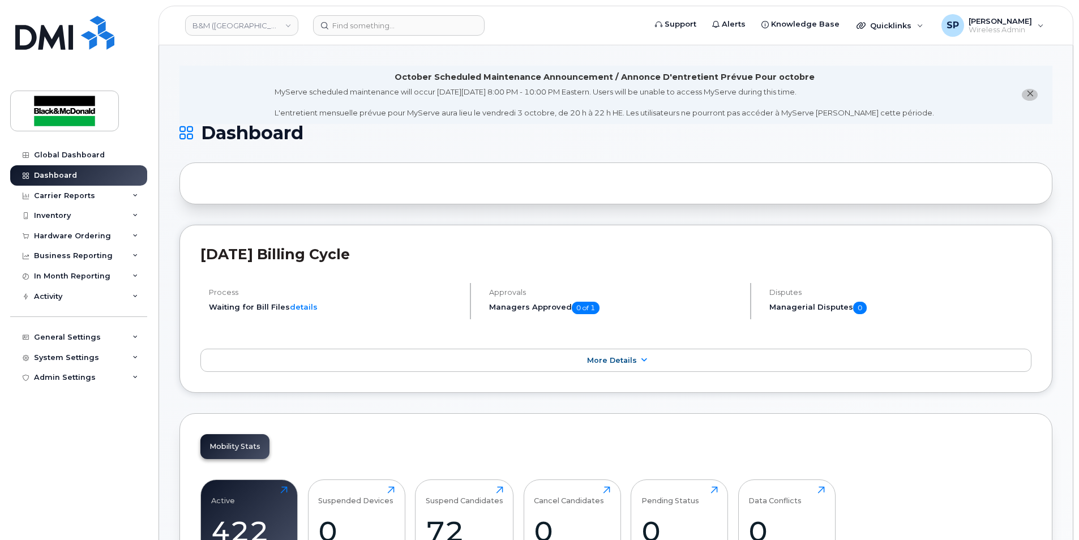  Describe the element at coordinates (612, 360) in the screenshot. I see `span: More Details` at that location.